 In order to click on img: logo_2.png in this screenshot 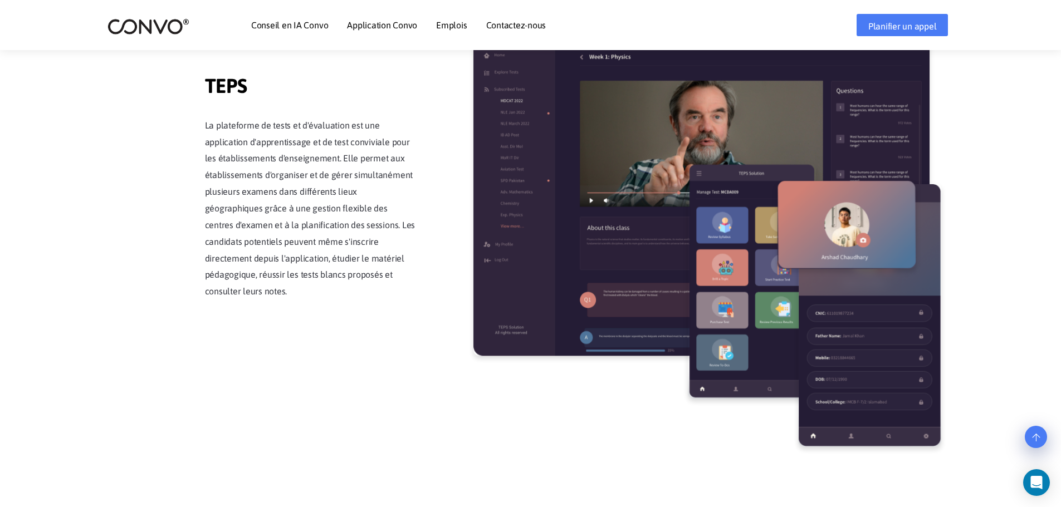, I will do `click(148, 26)`.